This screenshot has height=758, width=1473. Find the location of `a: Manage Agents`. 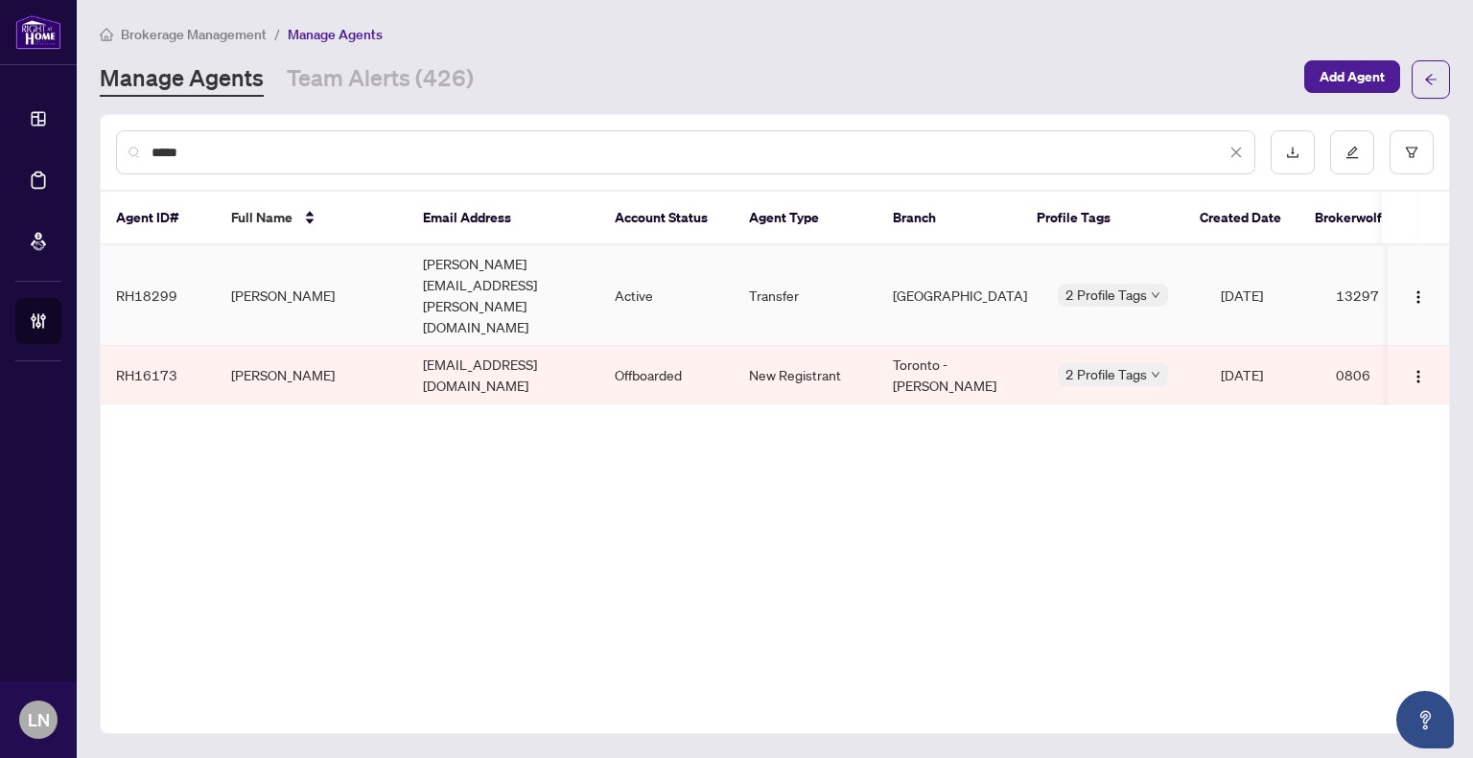

a: Manage Agents is located at coordinates (181, 80).